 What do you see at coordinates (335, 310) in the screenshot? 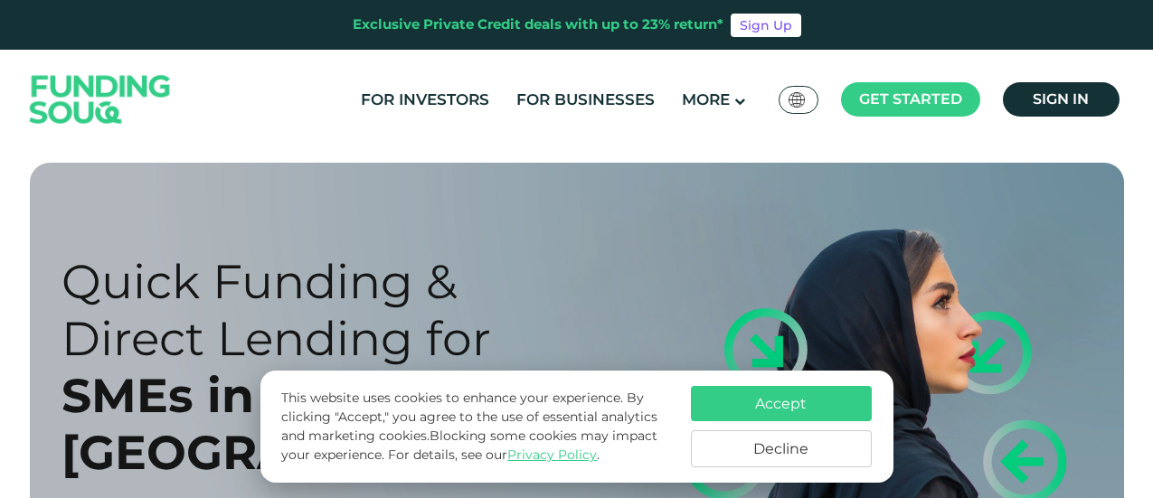
I see `div: Quick Funding & Direct Lending for` at bounding box center [335, 310].